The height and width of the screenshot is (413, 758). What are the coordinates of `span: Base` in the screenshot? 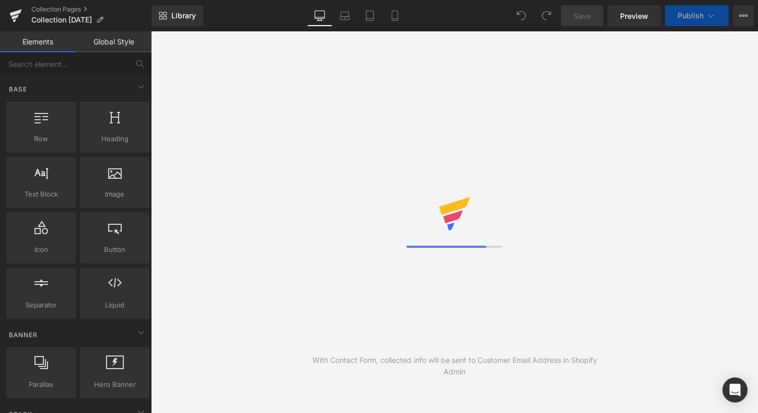 It's located at (18, 89).